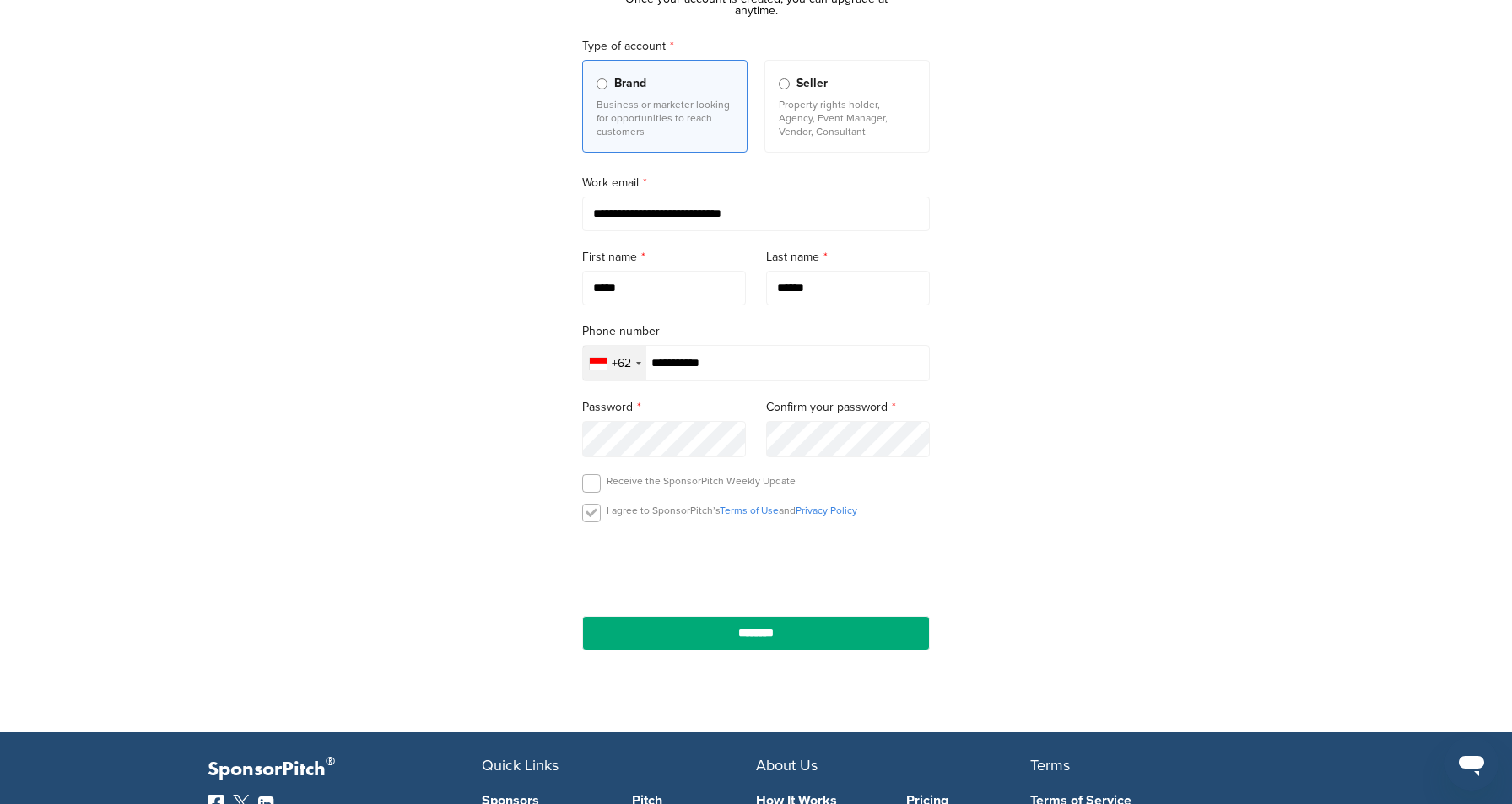 The image size is (1512, 804). I want to click on span: About Us, so click(787, 766).